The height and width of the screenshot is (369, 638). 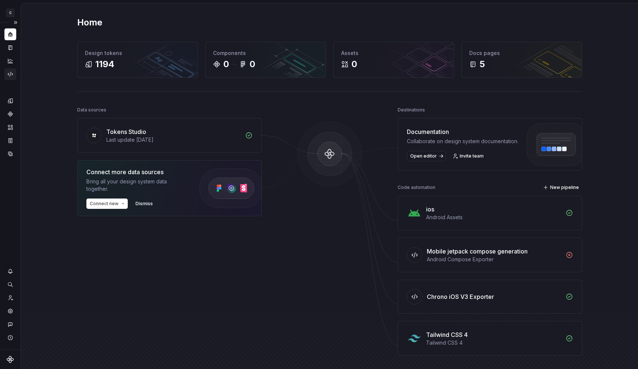 I want to click on div: Chrono iOS V3 Exporter, so click(x=461, y=297).